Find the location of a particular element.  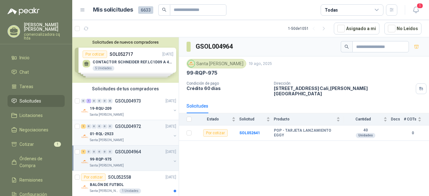

div: Solicitudes de tus compradores is located at coordinates (125, 89).